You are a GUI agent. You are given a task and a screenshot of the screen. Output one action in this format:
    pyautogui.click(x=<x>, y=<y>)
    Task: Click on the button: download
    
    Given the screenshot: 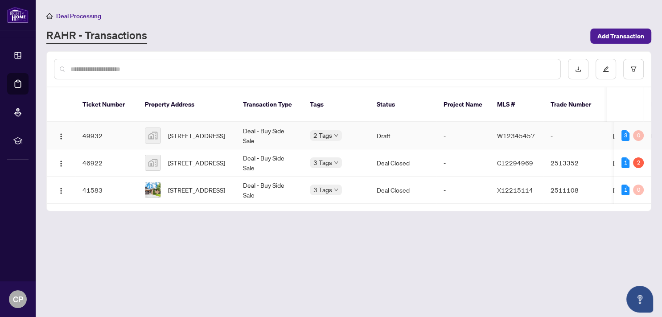 What is the action you would take?
    pyautogui.click(x=578, y=69)
    